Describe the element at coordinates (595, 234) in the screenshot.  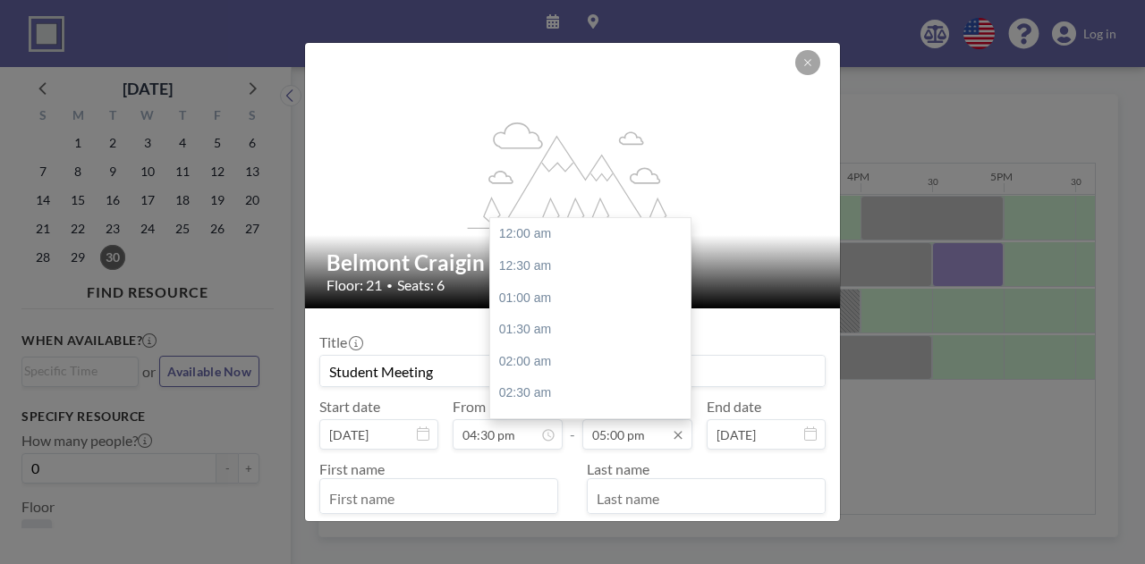
I see `div: 12:00 am` at that location.